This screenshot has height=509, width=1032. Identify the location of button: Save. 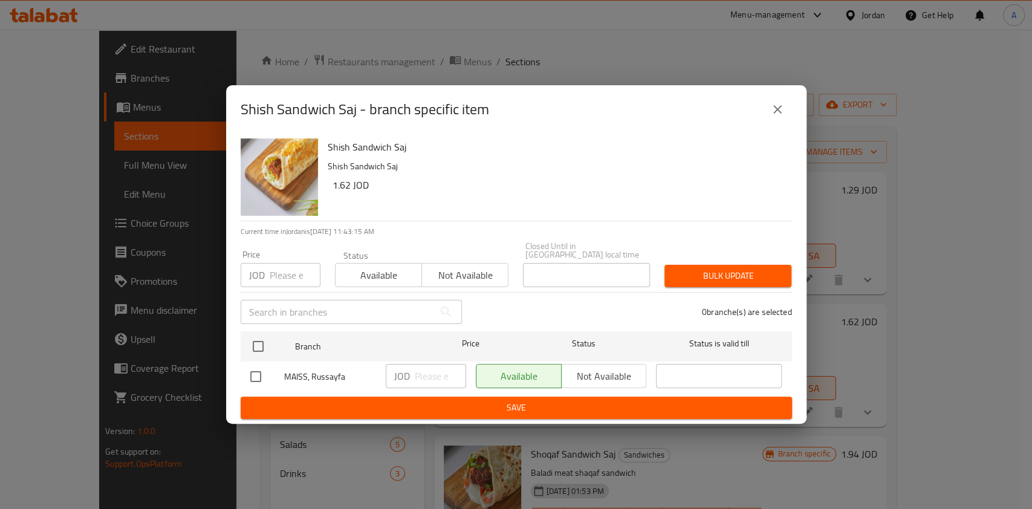
(516, 408).